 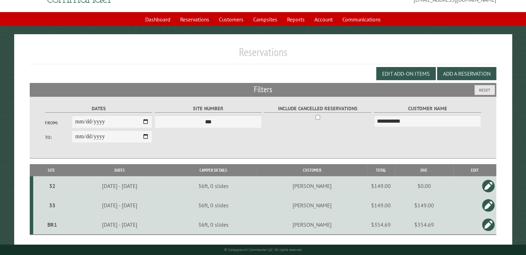 I want to click on button: Reset, so click(x=484, y=90).